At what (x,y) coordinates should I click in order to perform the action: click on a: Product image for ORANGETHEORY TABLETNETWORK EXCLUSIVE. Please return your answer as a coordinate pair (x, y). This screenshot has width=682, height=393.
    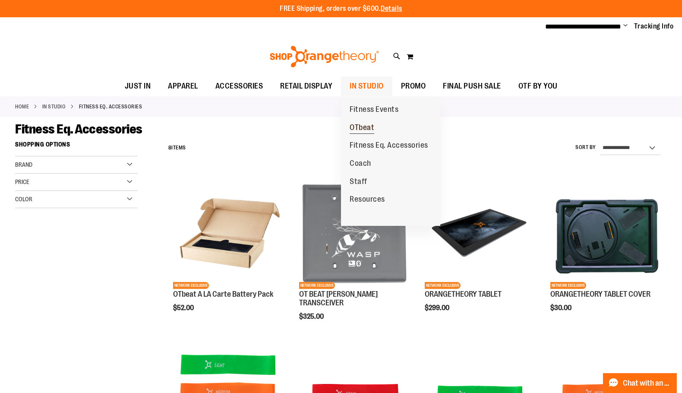
    Looking at the image, I should click on (481, 233).